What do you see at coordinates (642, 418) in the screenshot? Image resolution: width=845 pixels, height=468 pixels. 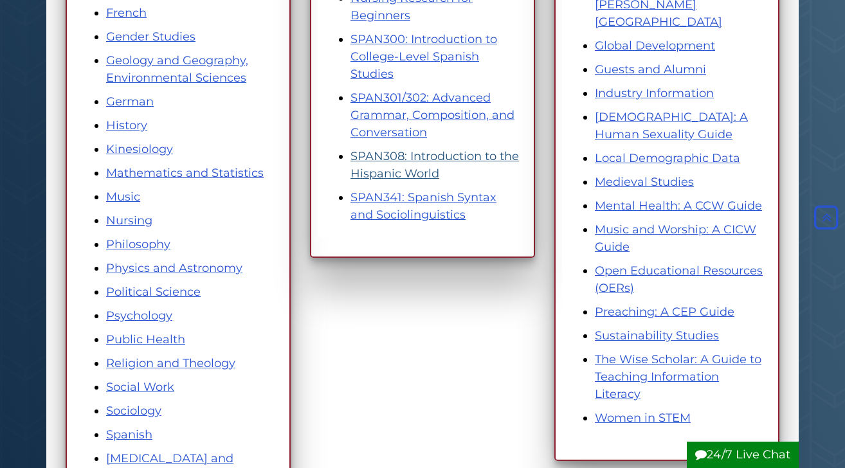 I see `a: Women in STEM` at bounding box center [642, 418].